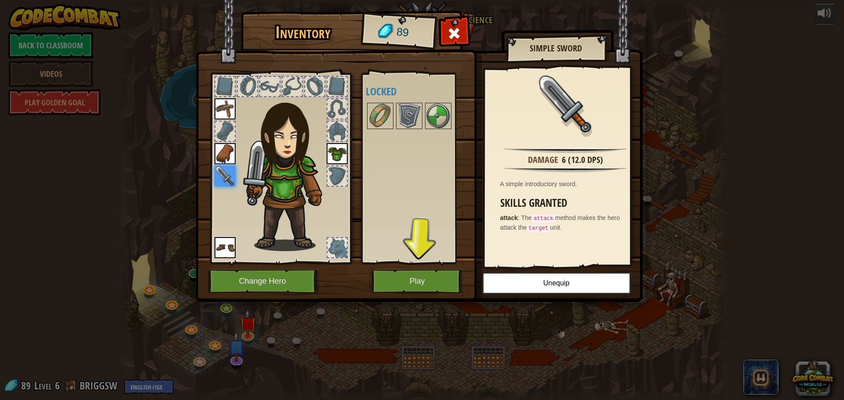 The width and height of the screenshot is (844, 400). I want to click on button: Change Hero, so click(264, 281).